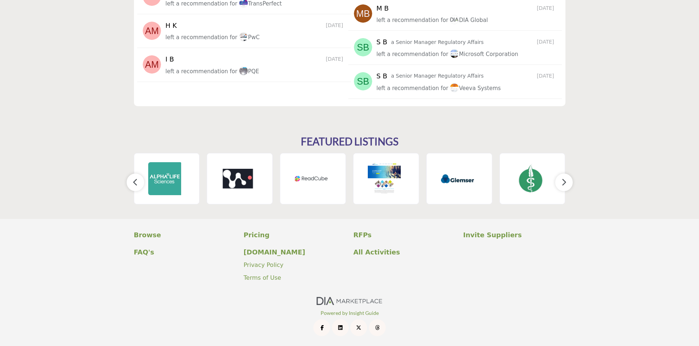 The width and height of the screenshot is (699, 346). Describe the element at coordinates (249, 71) in the screenshot. I see `span: PQE` at that location.